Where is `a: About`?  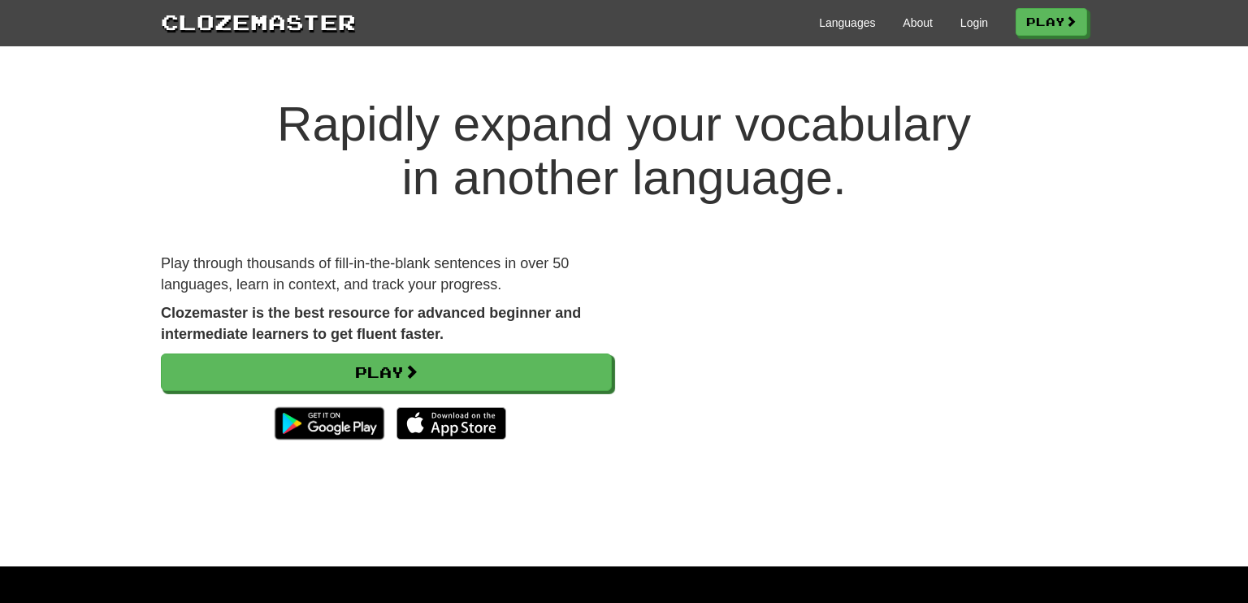
a: About is located at coordinates (917, 23).